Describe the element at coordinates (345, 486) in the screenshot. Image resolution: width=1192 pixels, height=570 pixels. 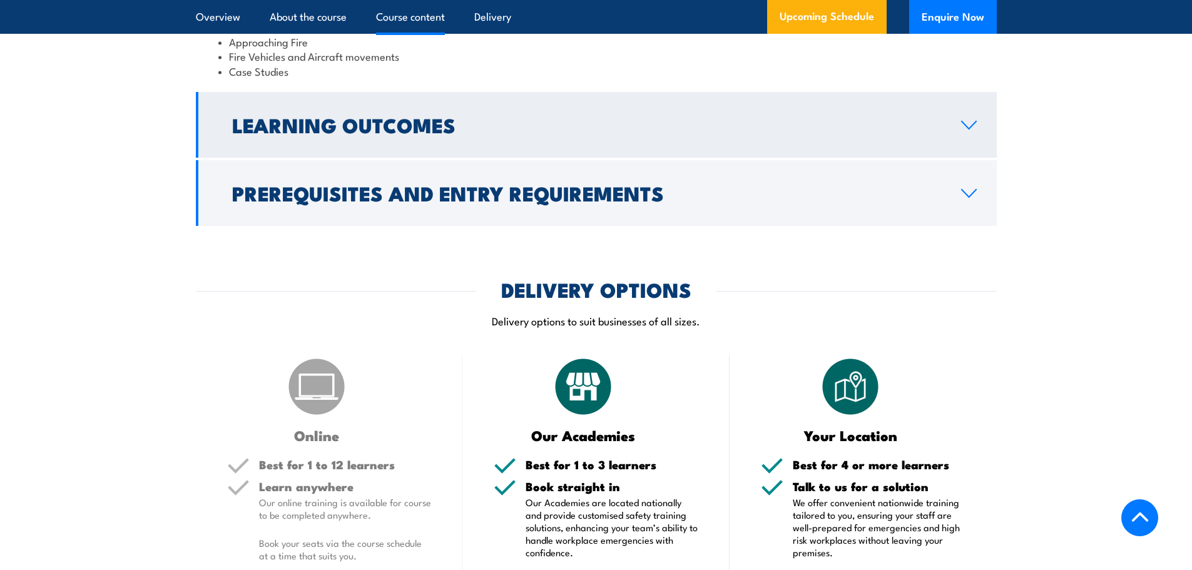
I see `h5: Learn anywhere` at that location.